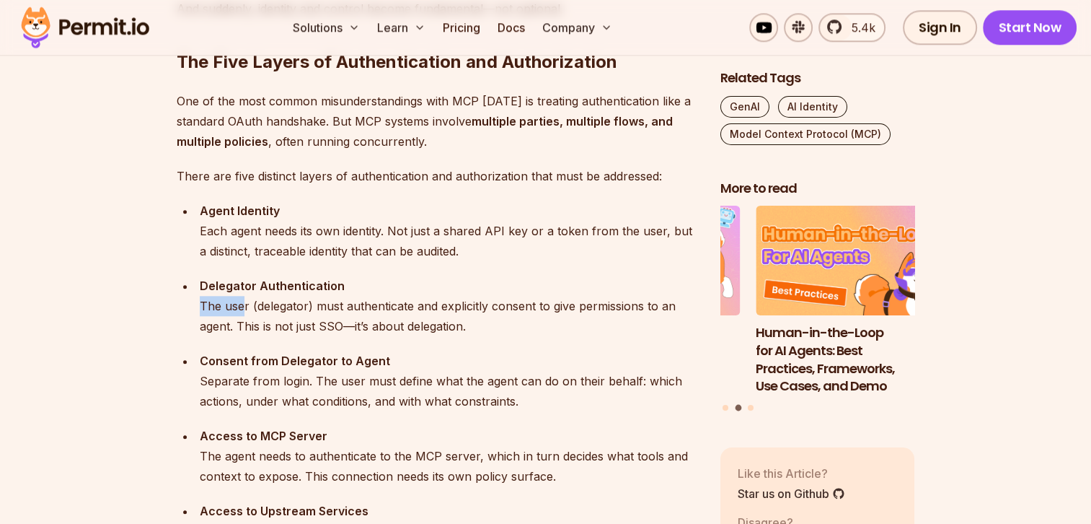 The height and width of the screenshot is (524, 1091). I want to click on h3: Why JWTs Can’t Handle AI Agent Access, so click(643, 342).